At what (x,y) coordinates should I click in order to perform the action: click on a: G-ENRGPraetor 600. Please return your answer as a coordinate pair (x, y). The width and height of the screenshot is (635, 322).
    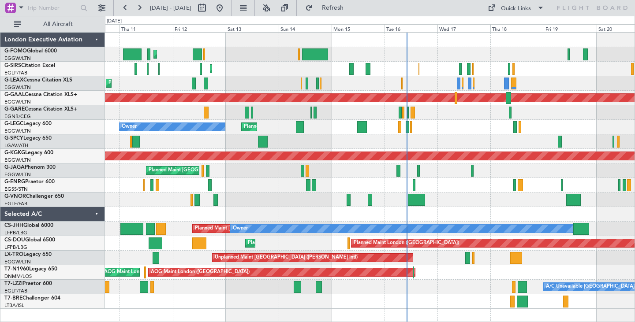
    Looking at the image, I should click on (30, 182).